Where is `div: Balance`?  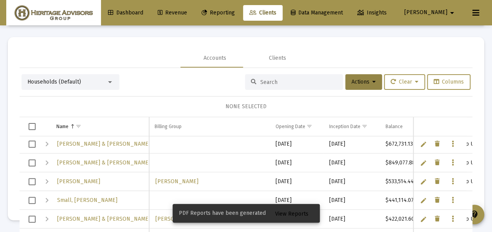
div: Balance is located at coordinates (394, 127).